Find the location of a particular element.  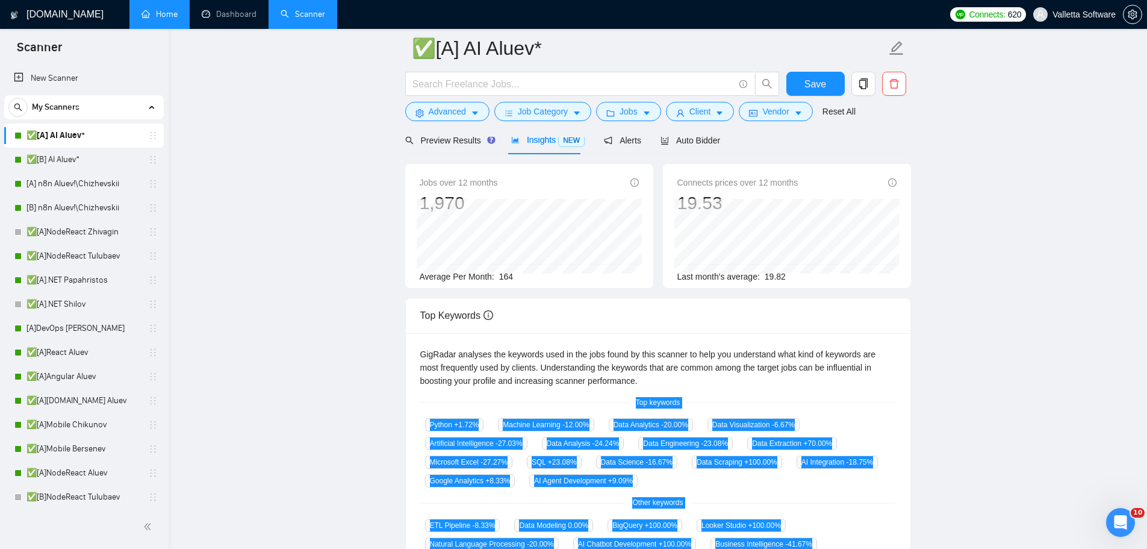

span: -27.27 % is located at coordinates (494, 462).